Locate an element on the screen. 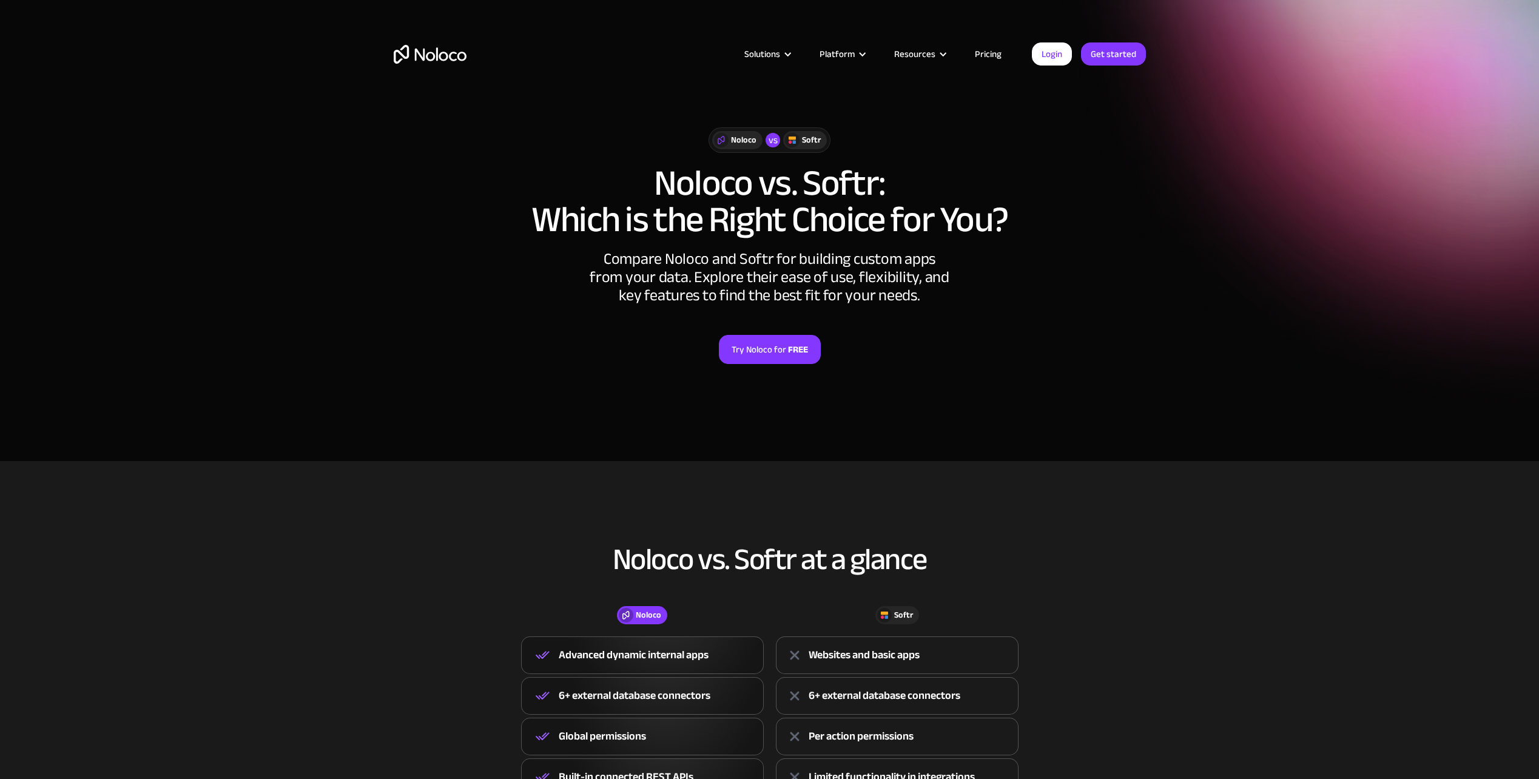 The width and height of the screenshot is (1539, 779). a: Pricing is located at coordinates (988, 54).